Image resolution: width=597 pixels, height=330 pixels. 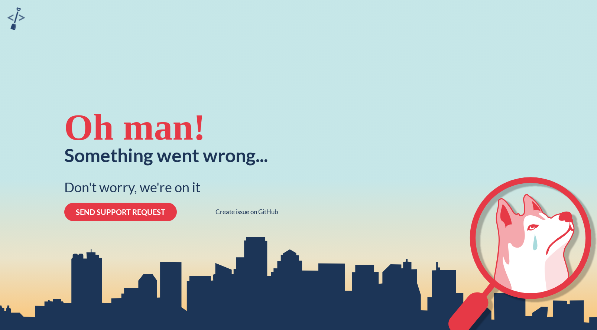 What do you see at coordinates (132, 187) in the screenshot?
I see `div: Don't worry, we're on it` at bounding box center [132, 187].